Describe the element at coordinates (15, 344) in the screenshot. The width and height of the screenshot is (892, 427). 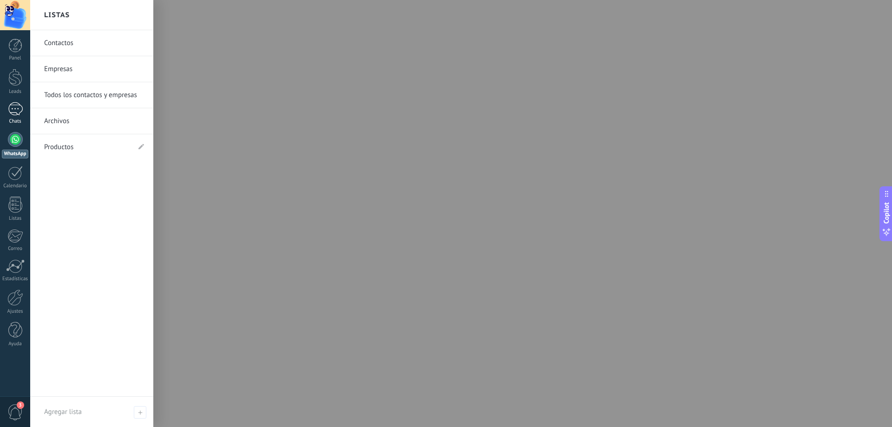
I see `div: Ayuda` at that location.